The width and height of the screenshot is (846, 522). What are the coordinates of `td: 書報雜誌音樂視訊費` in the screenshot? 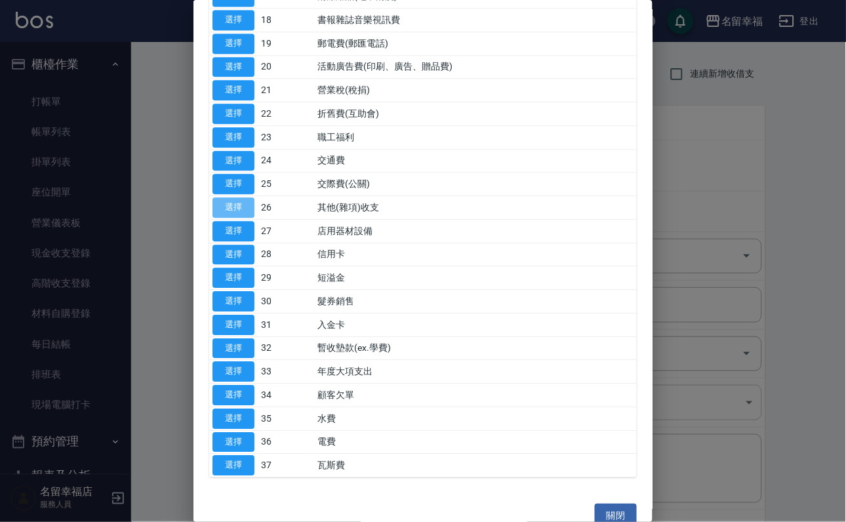 It's located at (475, 20).